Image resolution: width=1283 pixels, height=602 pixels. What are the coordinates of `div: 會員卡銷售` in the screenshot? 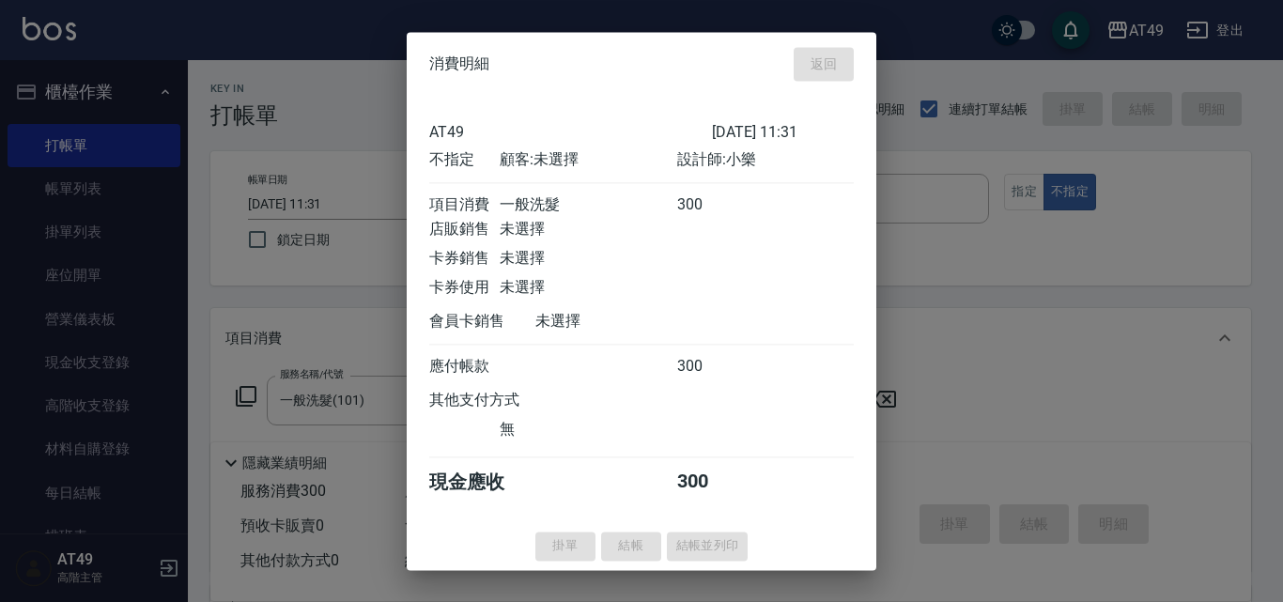 It's located at (482, 321).